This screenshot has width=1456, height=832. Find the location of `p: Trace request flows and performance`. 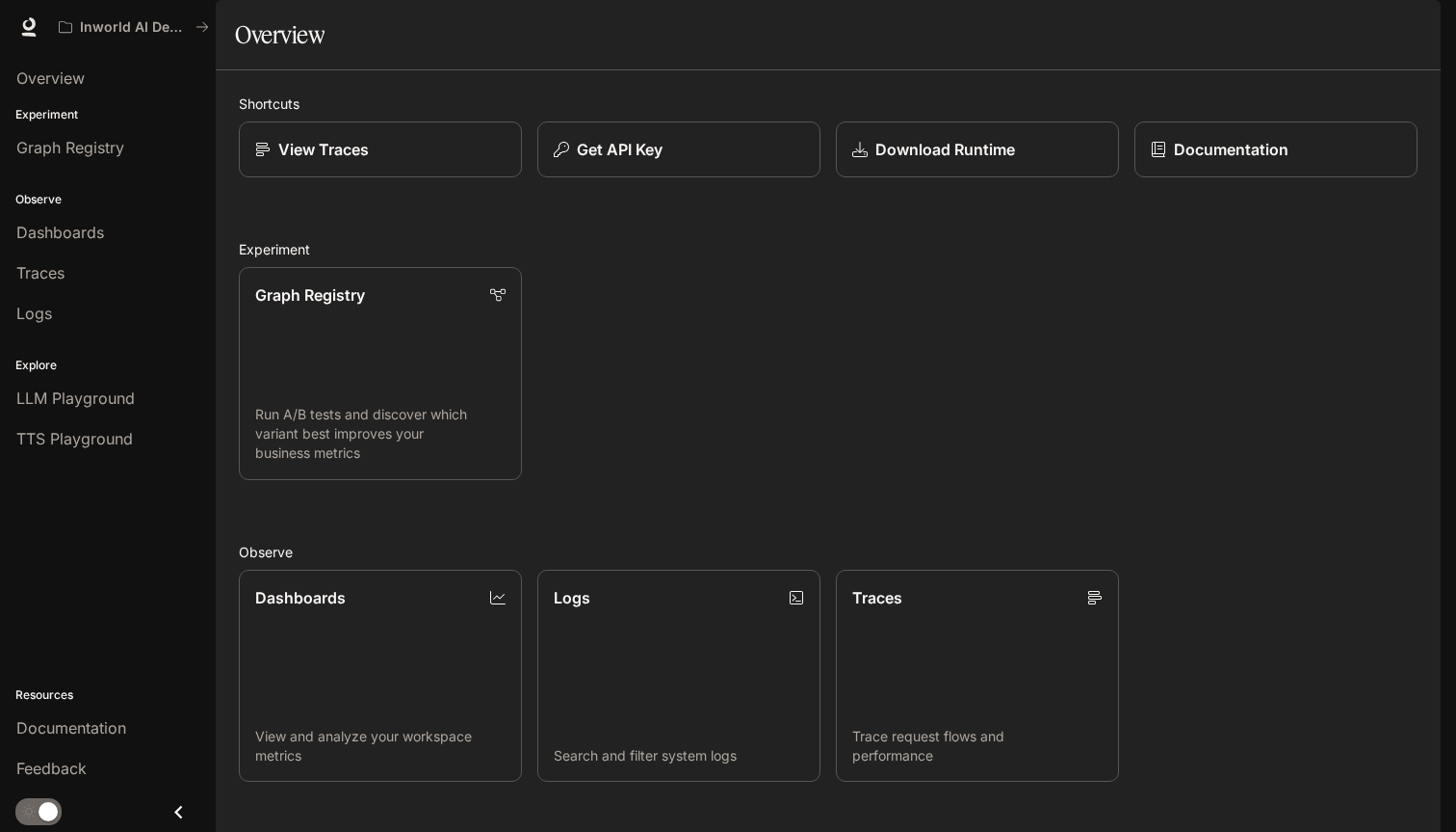

p: Trace request flows and performance is located at coordinates (978, 746).